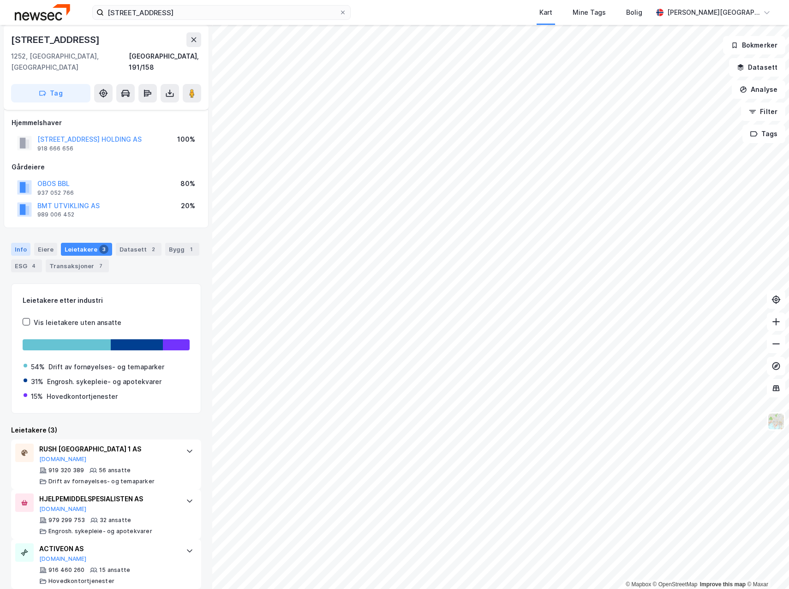 The height and width of the screenshot is (589, 789). What do you see at coordinates (37, 396) in the screenshot?
I see `div: 15%` at bounding box center [37, 396].